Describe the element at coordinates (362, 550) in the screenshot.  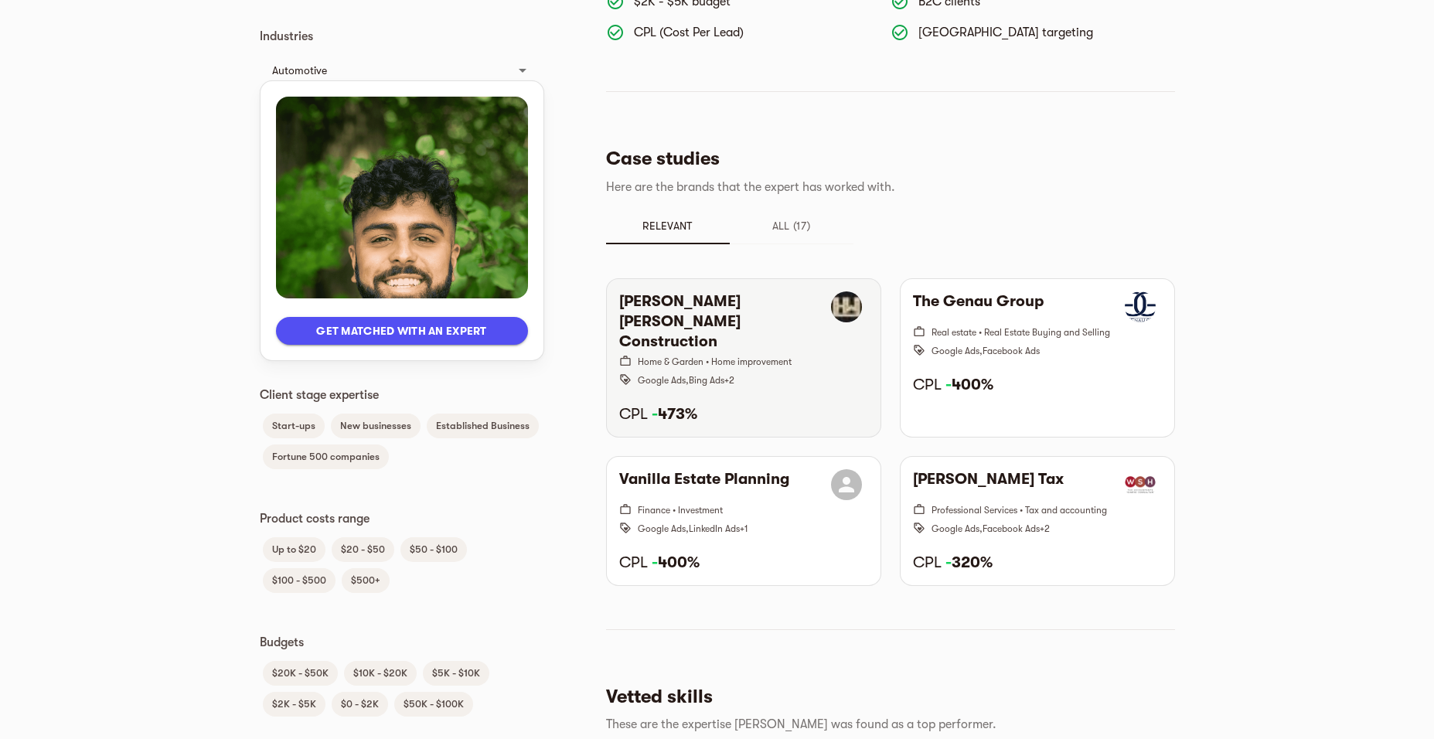
I see `span: $20 - $50` at that location.